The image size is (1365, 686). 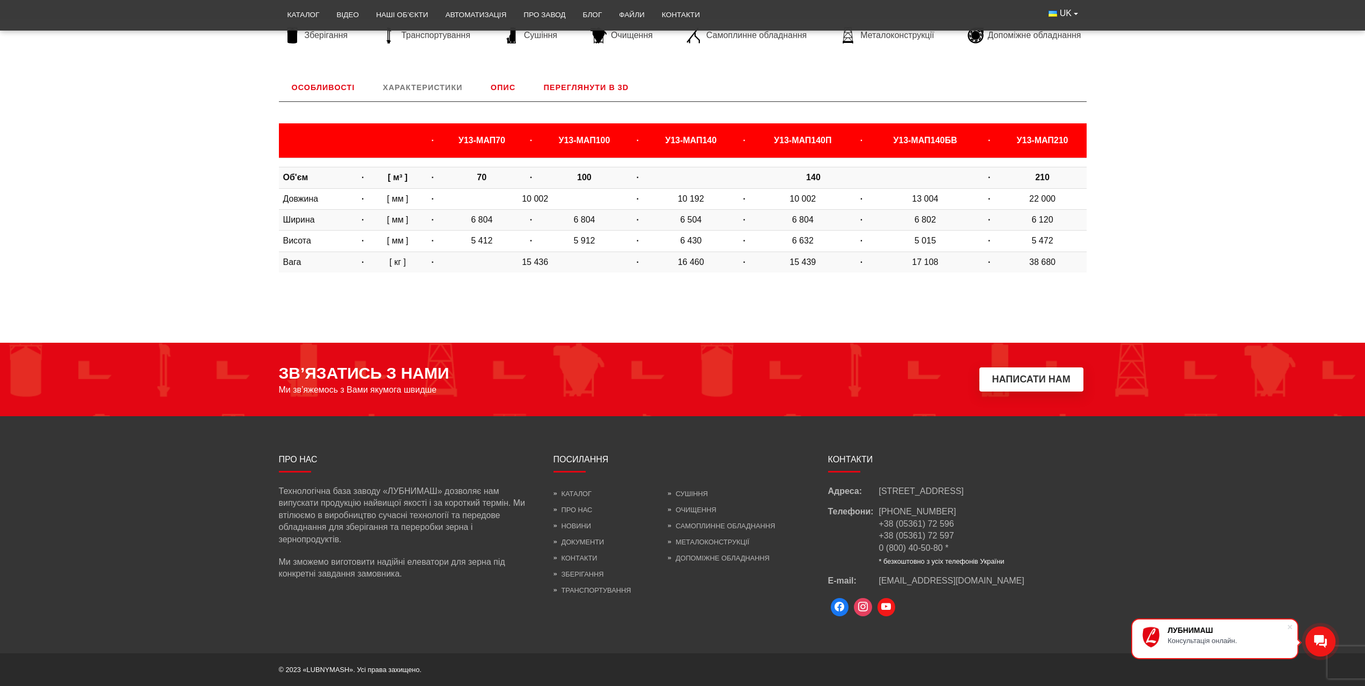 What do you see at coordinates (323, 87) in the screenshot?
I see `a: Особливості` at bounding box center [323, 87].